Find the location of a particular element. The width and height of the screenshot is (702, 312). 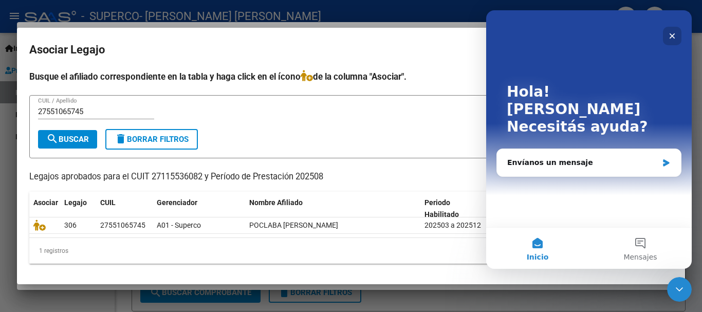

span: Borrar Filtros is located at coordinates (152, 139).